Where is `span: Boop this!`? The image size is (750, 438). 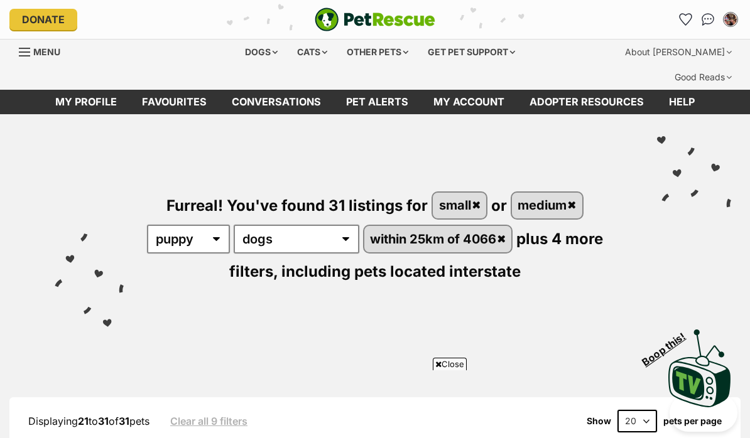
span: Boop this! is located at coordinates (669, 345).